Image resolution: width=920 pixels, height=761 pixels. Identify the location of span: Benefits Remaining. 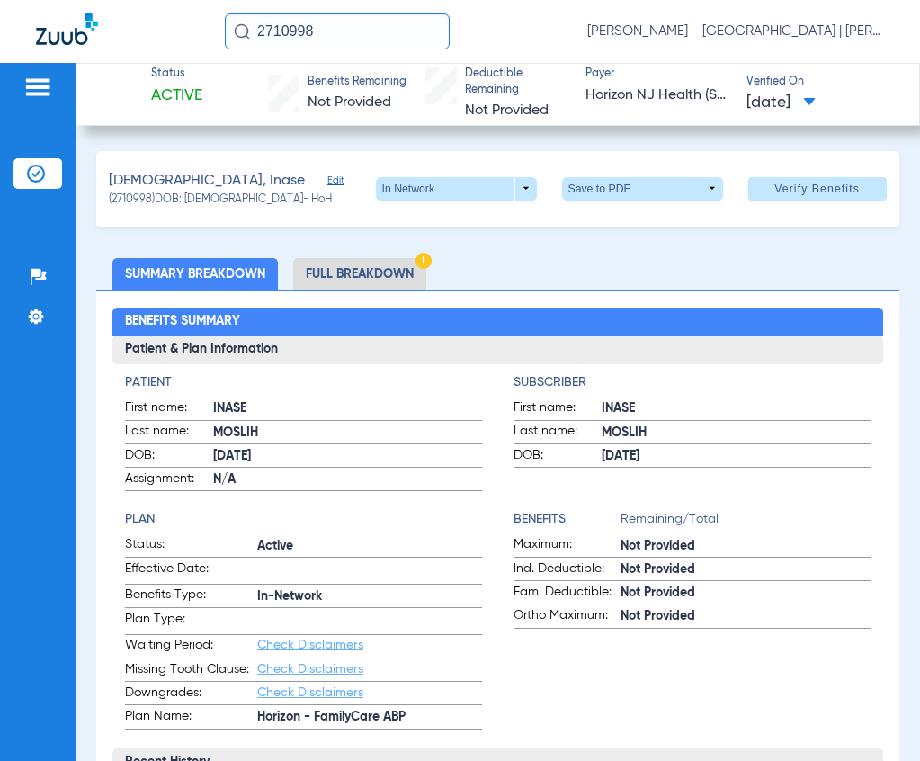
(357, 83).